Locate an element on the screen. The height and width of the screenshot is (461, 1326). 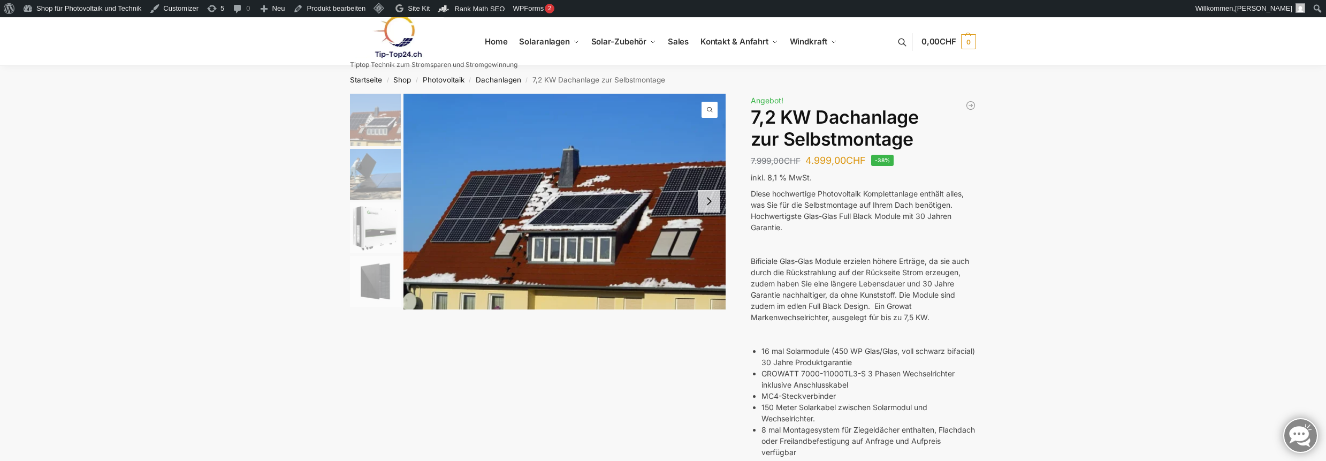
a: Balkonkraftwerk 1780 Watt mit 2 KW/h Zendure Batteriespeicher is located at coordinates (971, 105).